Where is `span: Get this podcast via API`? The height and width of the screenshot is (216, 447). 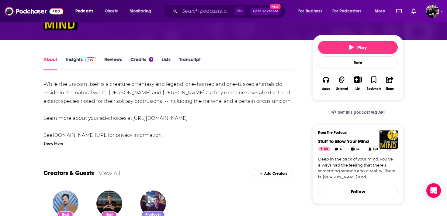 span: Get this podcast via API is located at coordinates (361, 112).